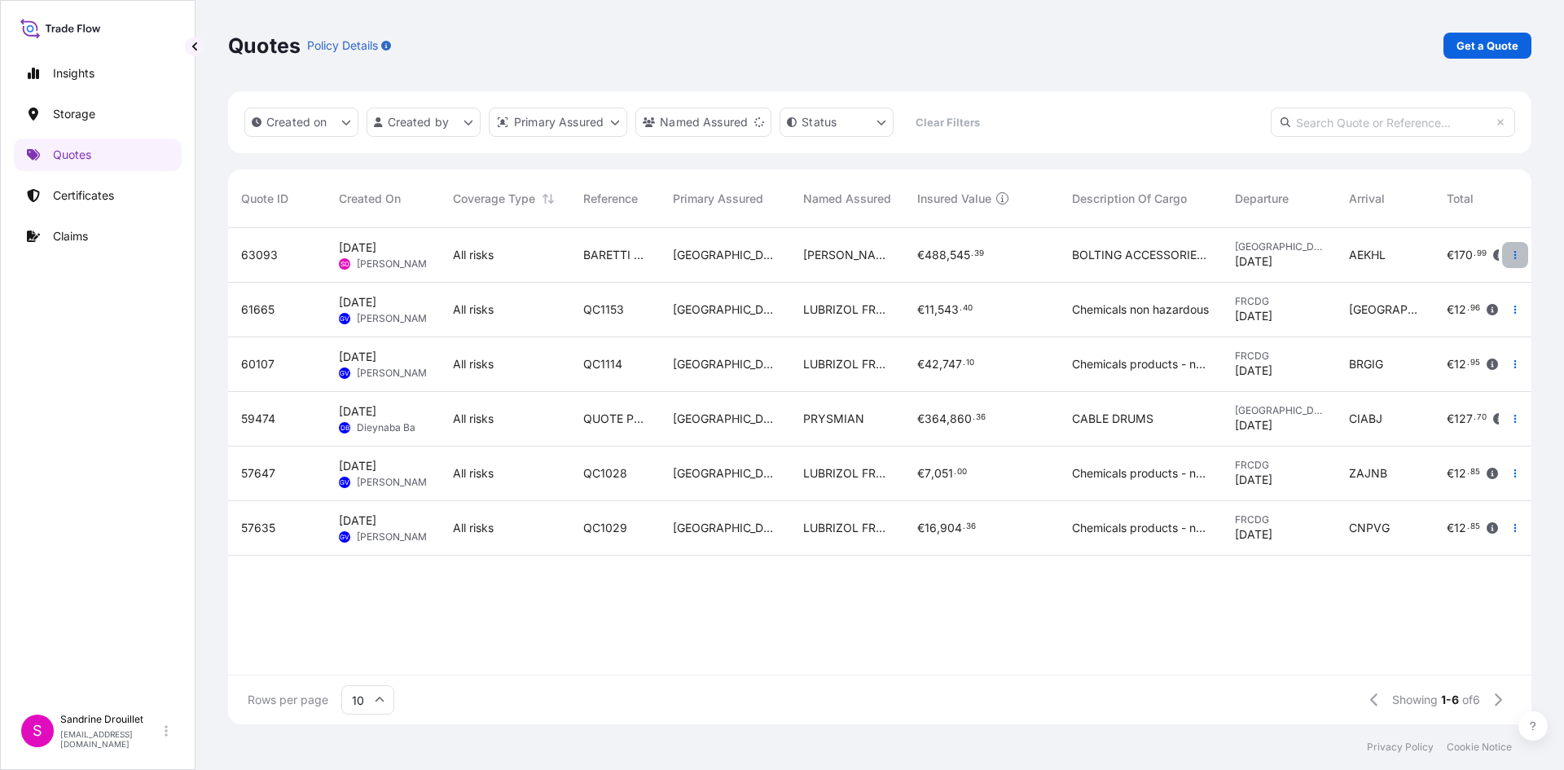 Image resolution: width=1564 pixels, height=770 pixels. Describe the element at coordinates (603, 364) in the screenshot. I see `span: QC1114` at that location.